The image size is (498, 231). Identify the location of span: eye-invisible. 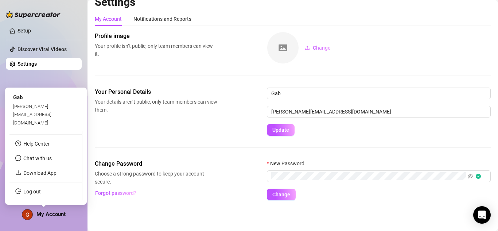
(470, 176).